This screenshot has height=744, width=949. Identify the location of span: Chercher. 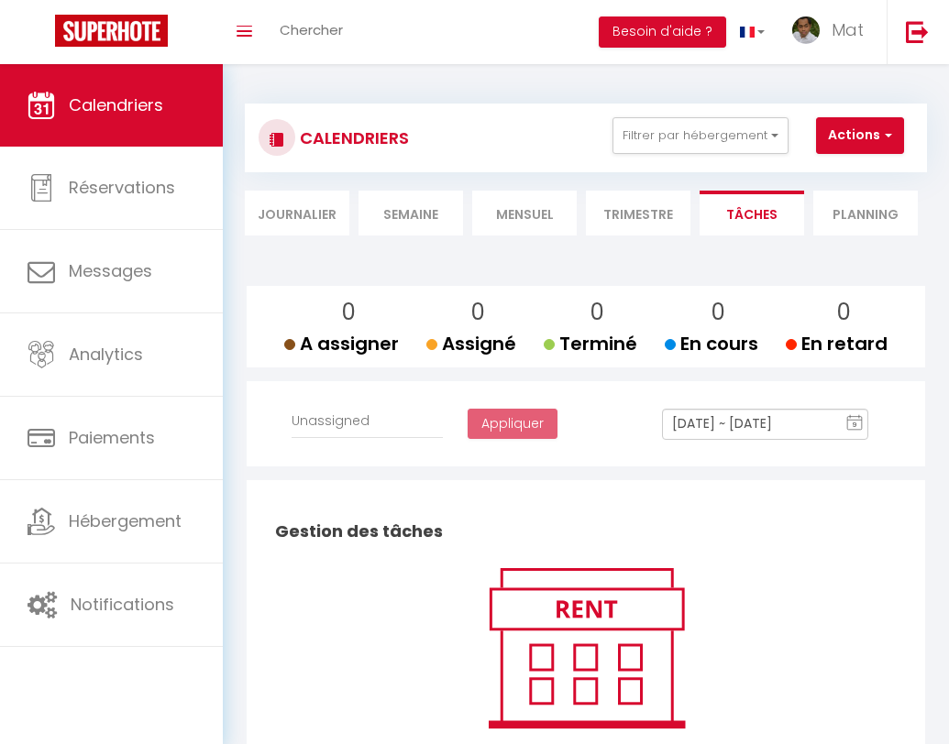
(311, 29).